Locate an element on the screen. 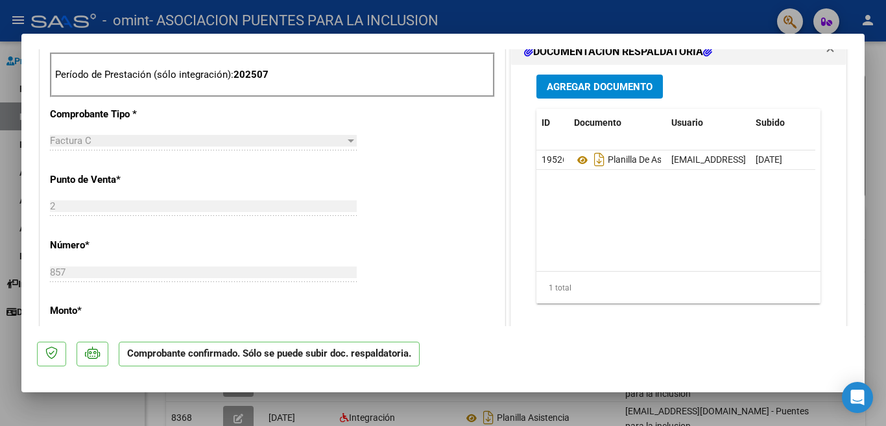 The width and height of the screenshot is (886, 426). p: Punto de Venta is located at coordinates (117, 180).